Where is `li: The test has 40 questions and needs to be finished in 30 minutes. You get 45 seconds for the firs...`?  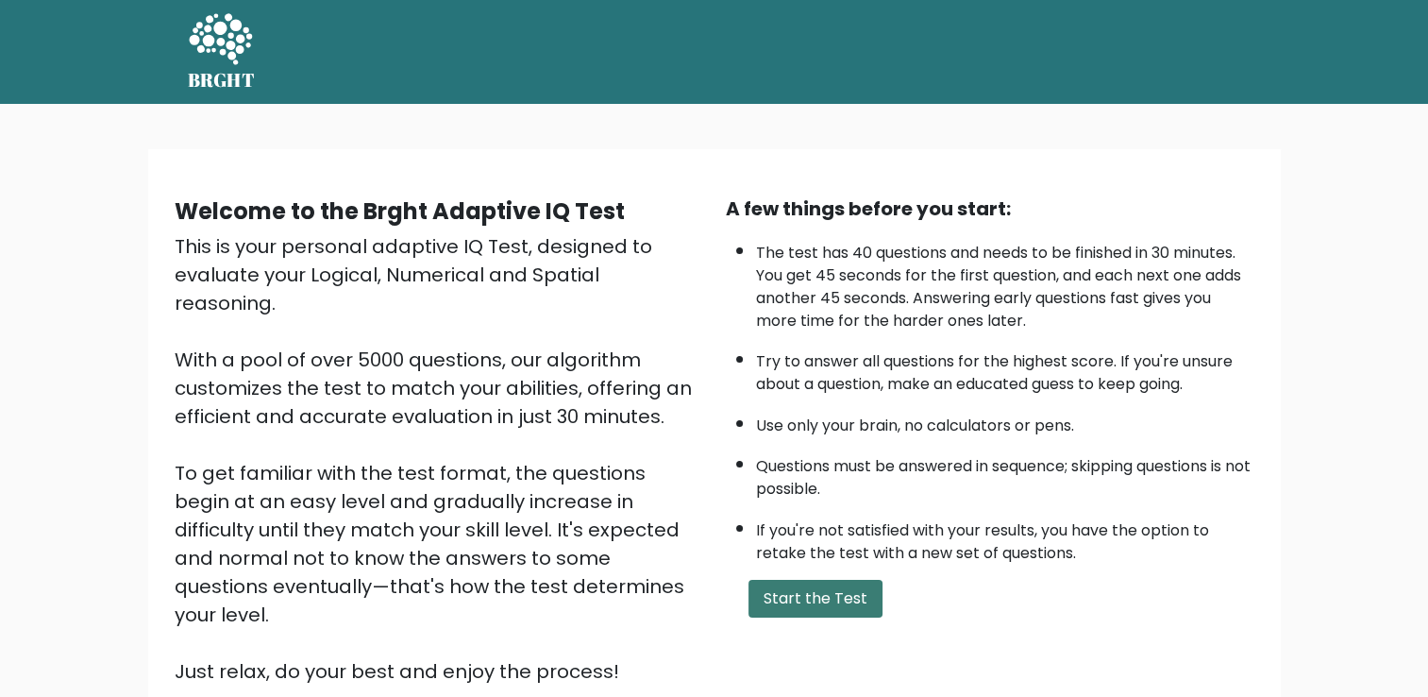
li: The test has 40 questions and needs to be finished in 30 minutes. You get 45 seconds for the firs... is located at coordinates (1005, 282).